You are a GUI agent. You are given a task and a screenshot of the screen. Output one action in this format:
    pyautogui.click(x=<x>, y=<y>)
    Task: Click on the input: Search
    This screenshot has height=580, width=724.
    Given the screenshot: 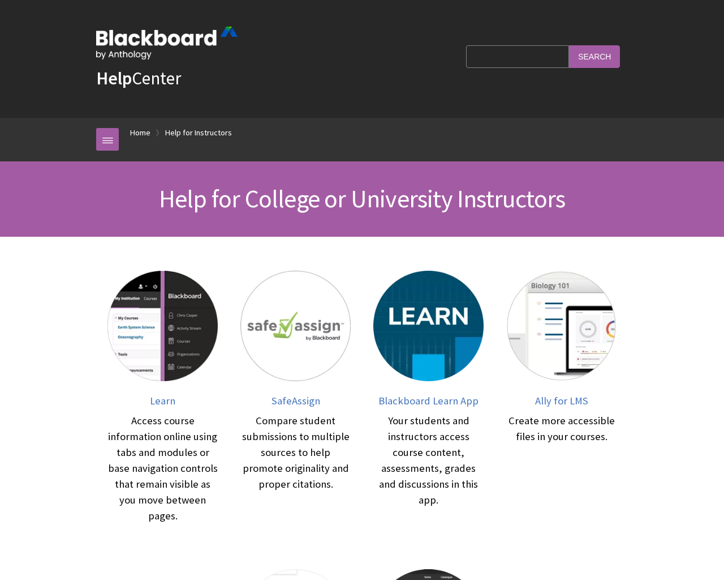 What is the action you would take?
    pyautogui.click(x=595, y=56)
    